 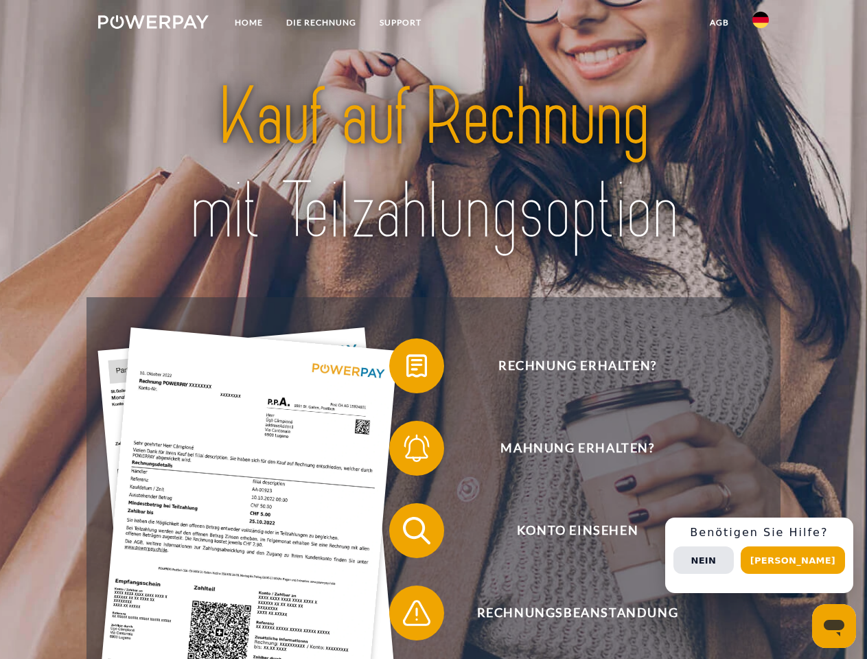 What do you see at coordinates (568, 448) in the screenshot?
I see `a: Mahnung erhalten?` at bounding box center [568, 448].